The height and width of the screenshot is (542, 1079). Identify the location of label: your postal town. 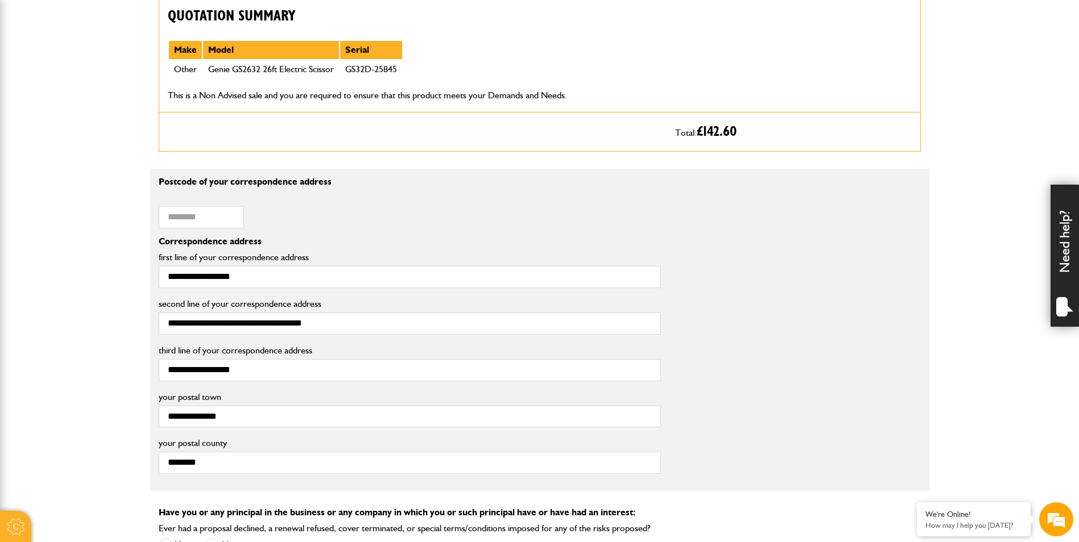
(409, 397).